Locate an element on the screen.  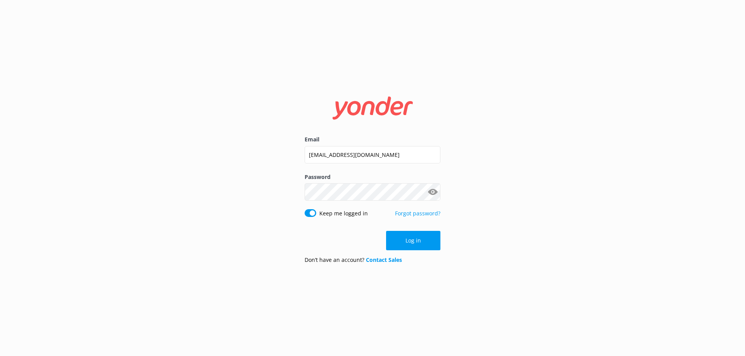
label: Email is located at coordinates (372, 140).